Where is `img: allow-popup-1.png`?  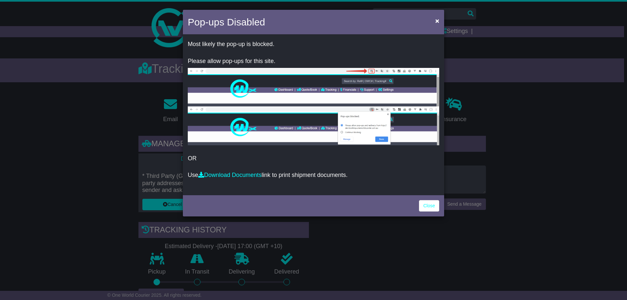
img: allow-popup-1.png is located at coordinates (313, 87).